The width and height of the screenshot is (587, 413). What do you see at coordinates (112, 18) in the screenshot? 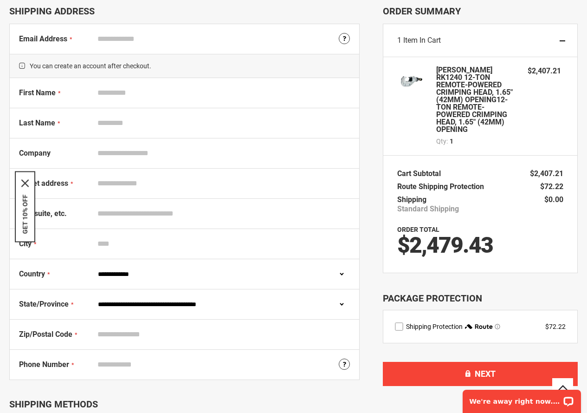
I see `button: Open LiveChat chat widget` at bounding box center [112, 18].